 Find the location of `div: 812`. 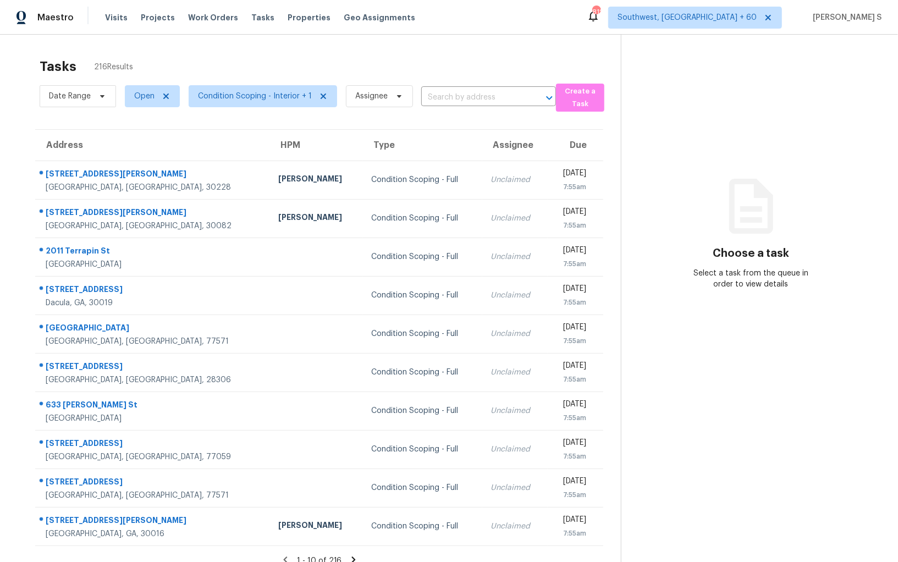

div: 812 is located at coordinates (596, 12).